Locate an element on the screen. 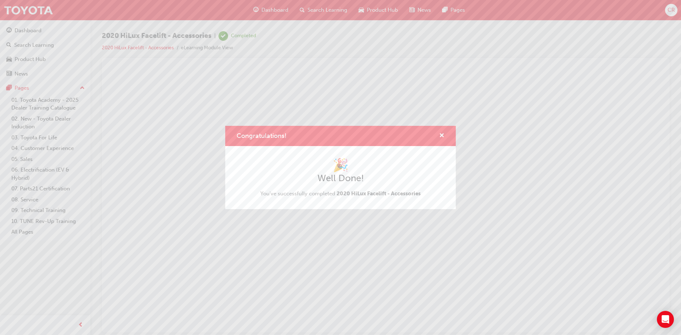  div: Congratulations! is located at coordinates (340, 167).